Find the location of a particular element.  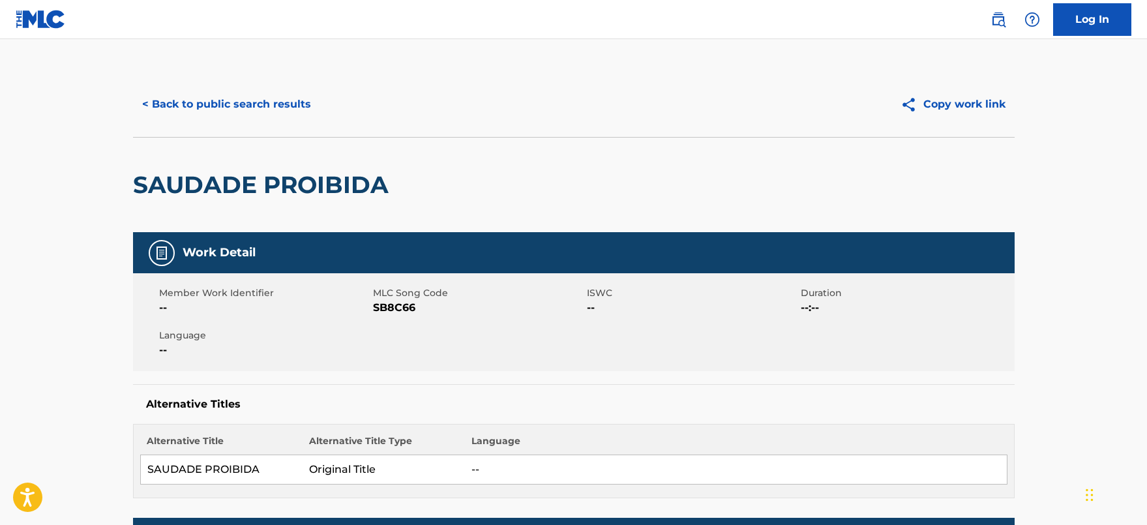

div: Drag is located at coordinates (1089, 495).